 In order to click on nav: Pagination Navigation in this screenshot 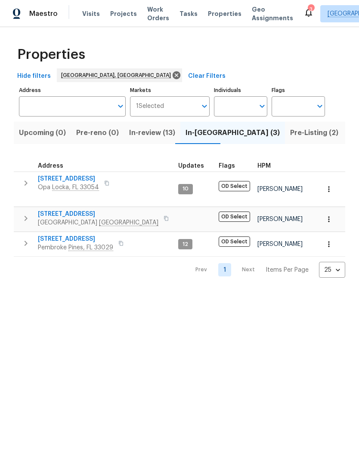, I will do `click(266, 270)`.